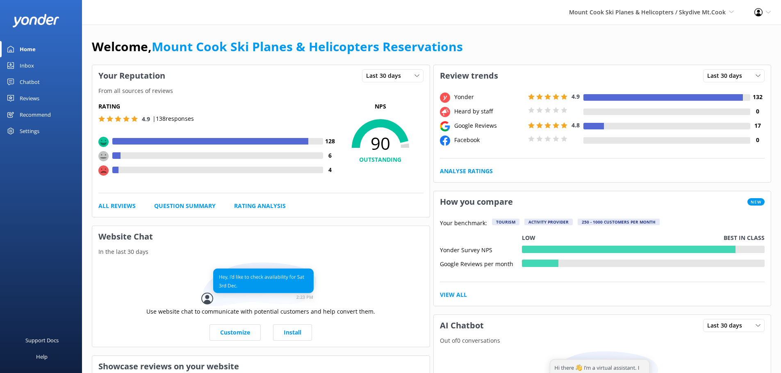  Describe the element at coordinates (185, 206) in the screenshot. I see `a: Question Summary` at that location.